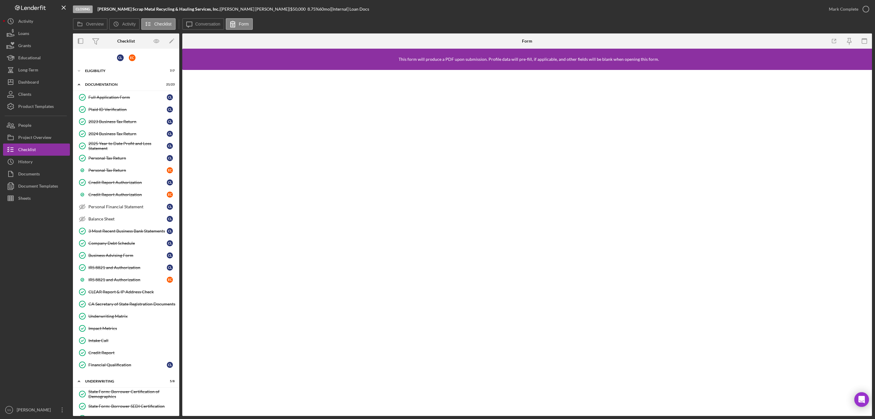 Image resolution: width=875 pixels, height=419 pixels. I want to click on a: CLEAR Report & IP Address Check, so click(126, 292).